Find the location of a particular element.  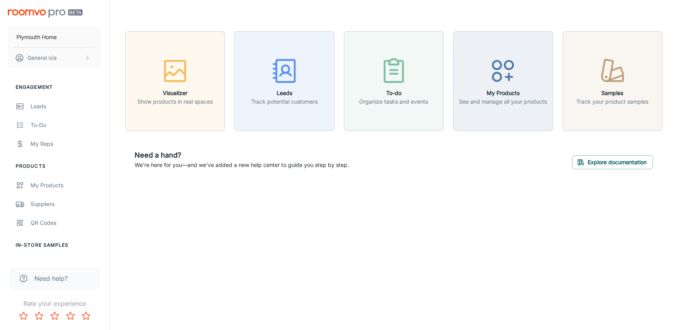

p: Track your product samples is located at coordinates (613, 102).